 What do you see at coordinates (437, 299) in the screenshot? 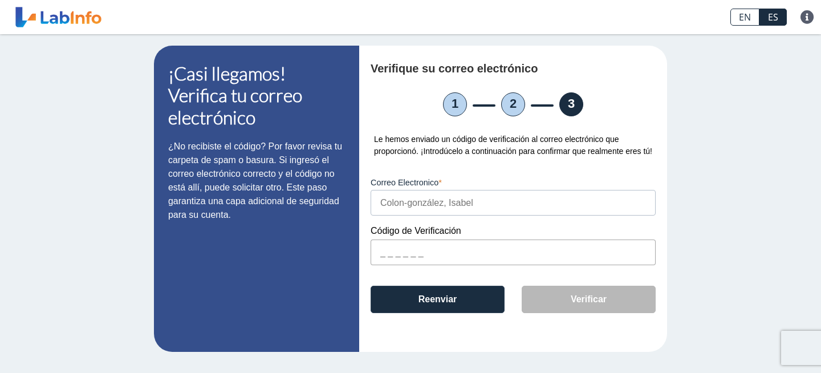
I see `button: Reenviar` at bounding box center [437, 299].